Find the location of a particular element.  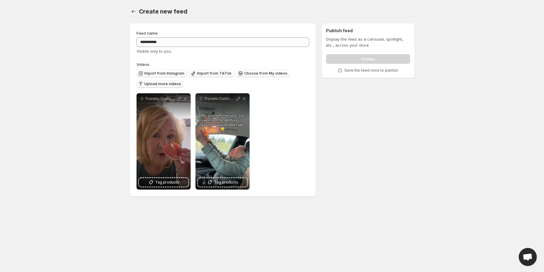

span: Import from TikTok is located at coordinates (214, 73).